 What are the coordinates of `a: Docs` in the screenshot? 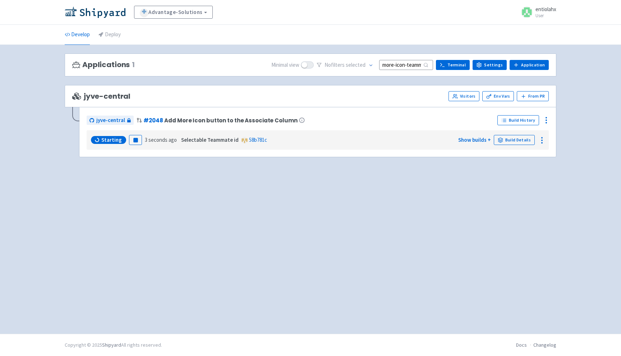 It's located at (521, 345).